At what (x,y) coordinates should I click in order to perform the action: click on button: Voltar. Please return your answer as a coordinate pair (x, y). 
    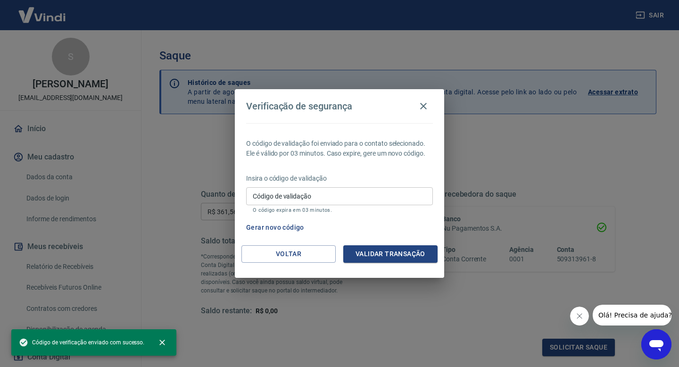
    Looking at the image, I should click on (288, 254).